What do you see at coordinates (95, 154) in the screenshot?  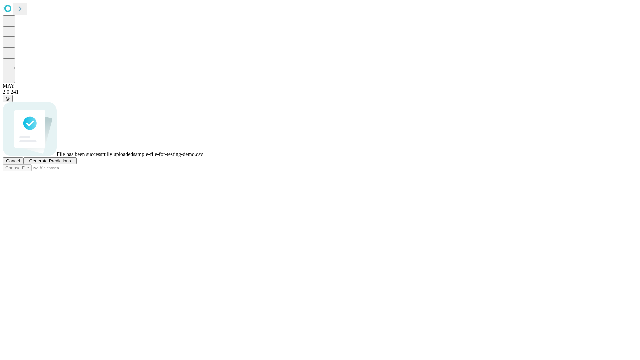 I see `span: File has been successfully uploaded` at bounding box center [95, 154].